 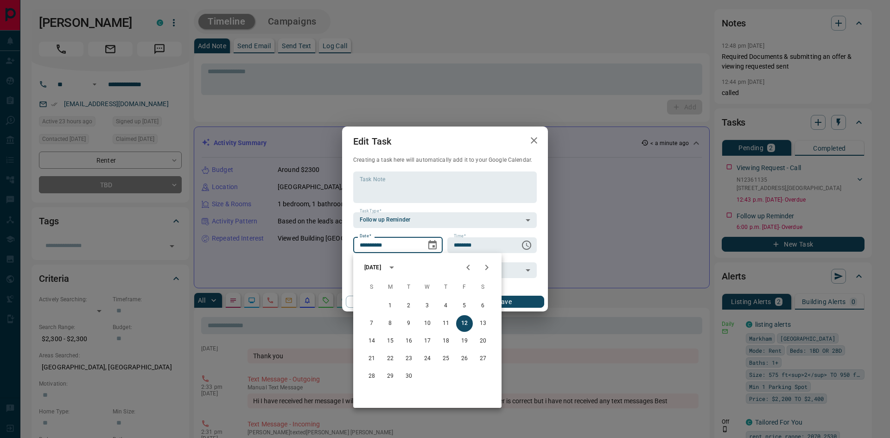 What do you see at coordinates (365, 236) in the screenshot?
I see `label: Date` at bounding box center [365, 236].